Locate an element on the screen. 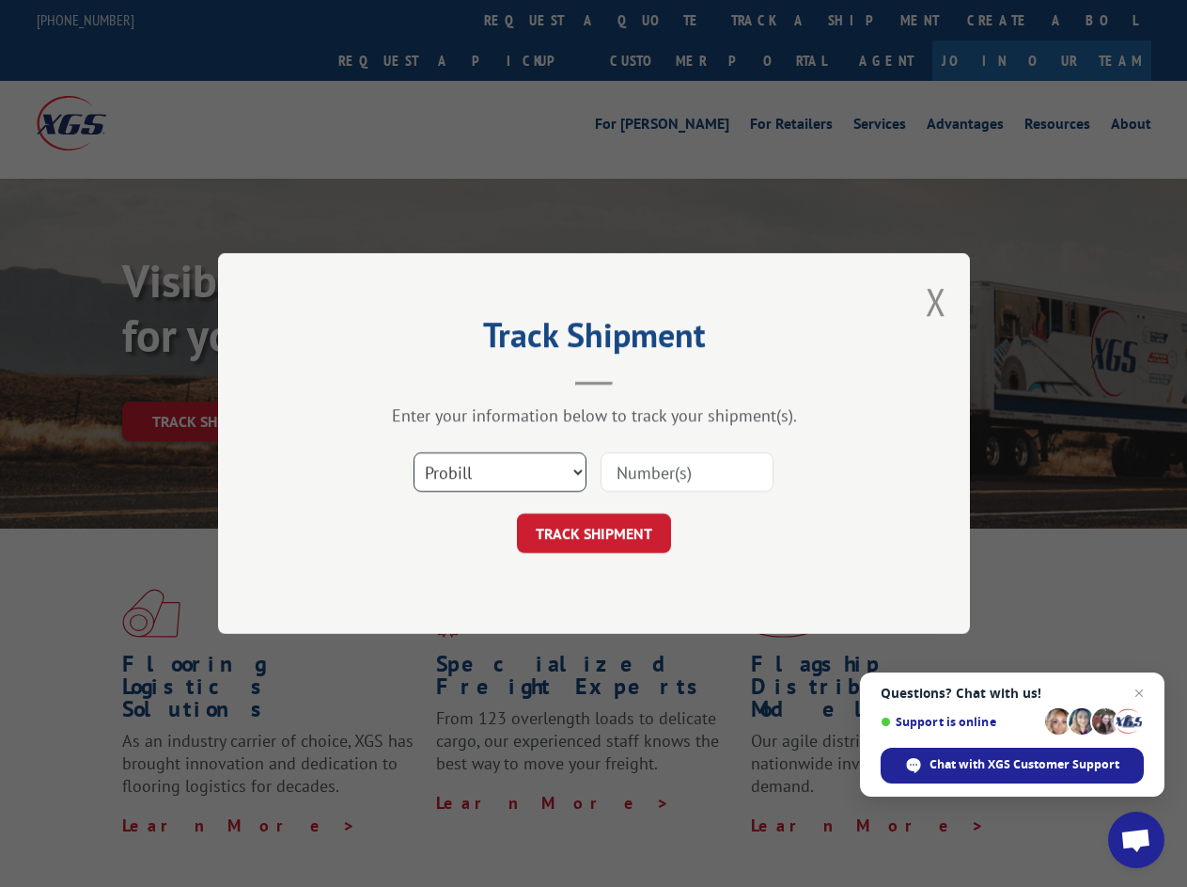  button: Close modal is located at coordinates (936, 301).